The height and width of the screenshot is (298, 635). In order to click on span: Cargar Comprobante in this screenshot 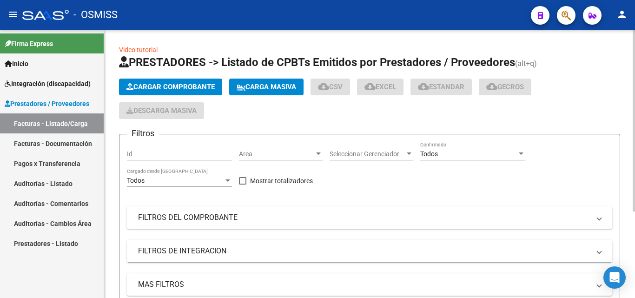, I will do `click(171, 87)`.